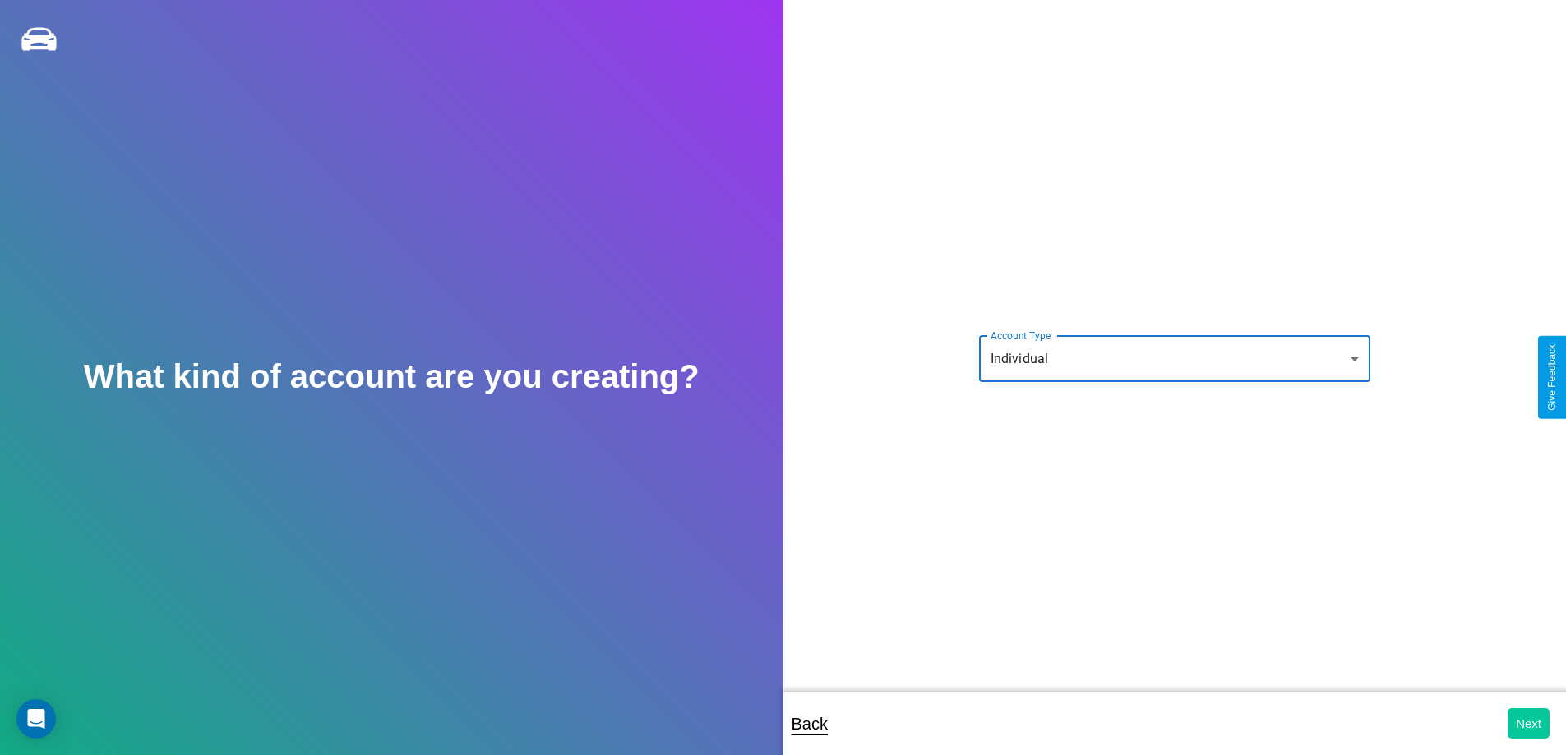 This screenshot has height=755, width=1566. I want to click on h2: What kind of account are you creating?, so click(391, 376).